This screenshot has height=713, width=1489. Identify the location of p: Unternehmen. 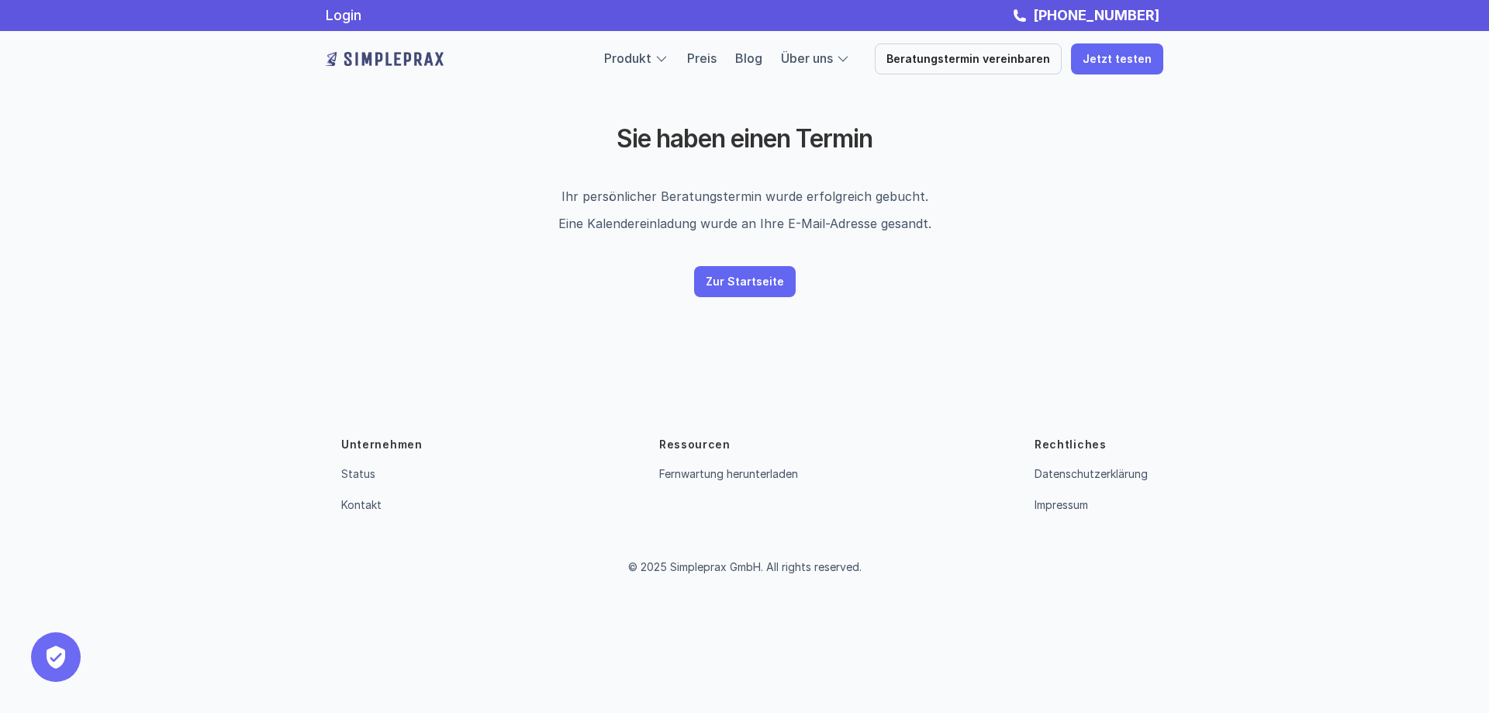
(382, 444).